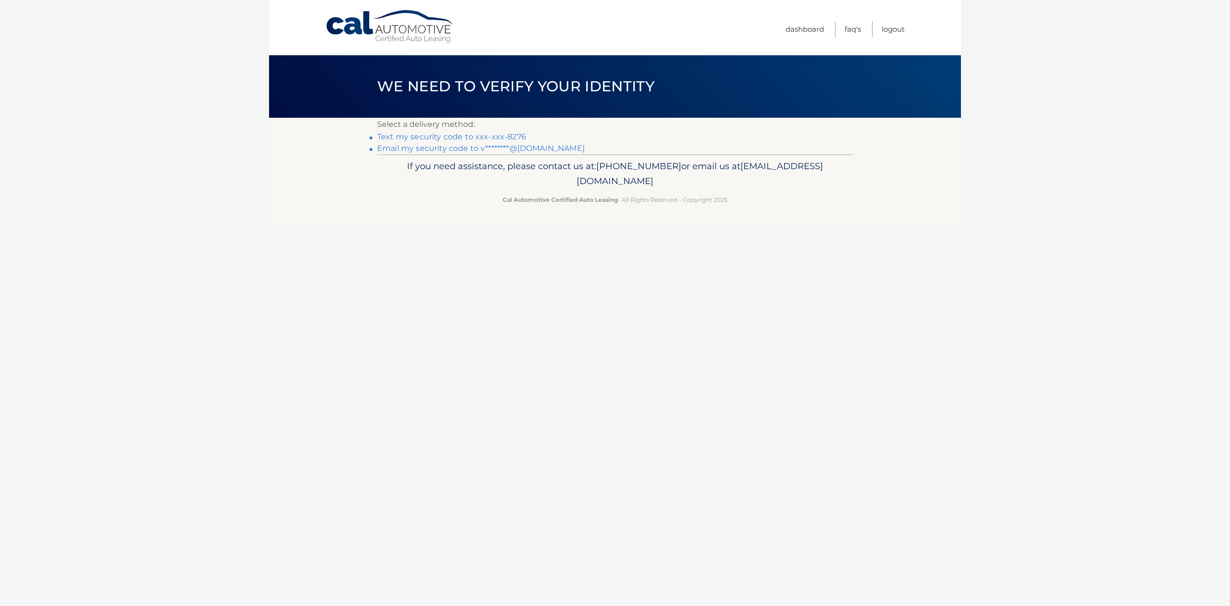 This screenshot has height=606, width=1230. I want to click on p: If you need assistance, please contact us at: or email us at, so click(615, 174).